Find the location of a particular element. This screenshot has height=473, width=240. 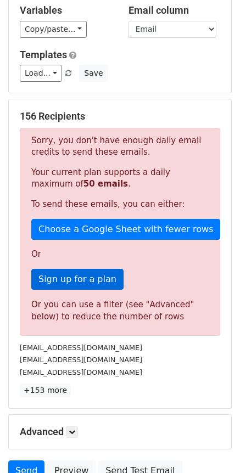

h5: Variables is located at coordinates (66, 10).